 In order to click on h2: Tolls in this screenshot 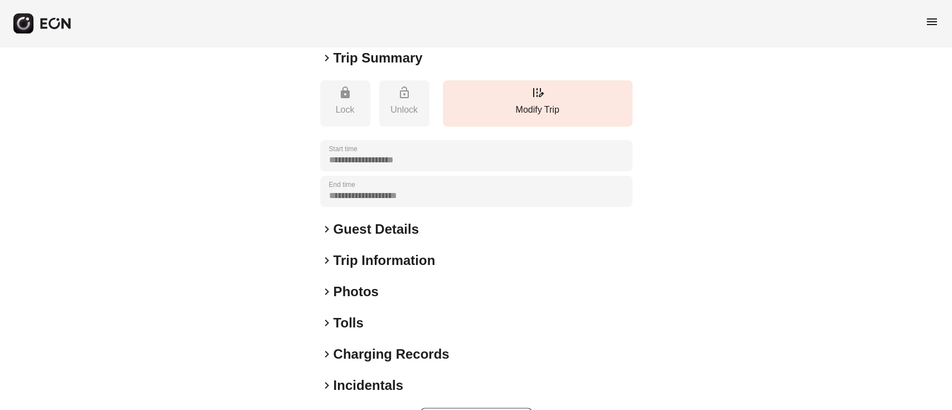, I will do `click(348, 323)`.